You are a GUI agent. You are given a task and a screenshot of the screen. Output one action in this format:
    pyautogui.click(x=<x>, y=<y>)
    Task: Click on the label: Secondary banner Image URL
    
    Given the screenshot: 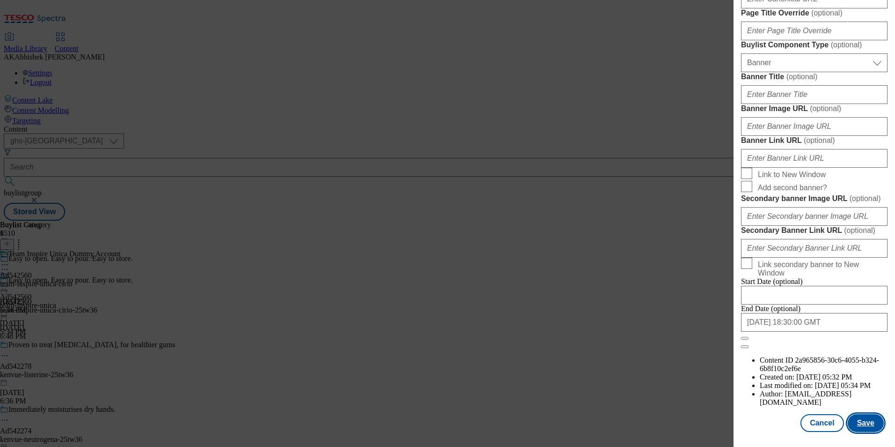 What is the action you would take?
    pyautogui.click(x=814, y=198)
    